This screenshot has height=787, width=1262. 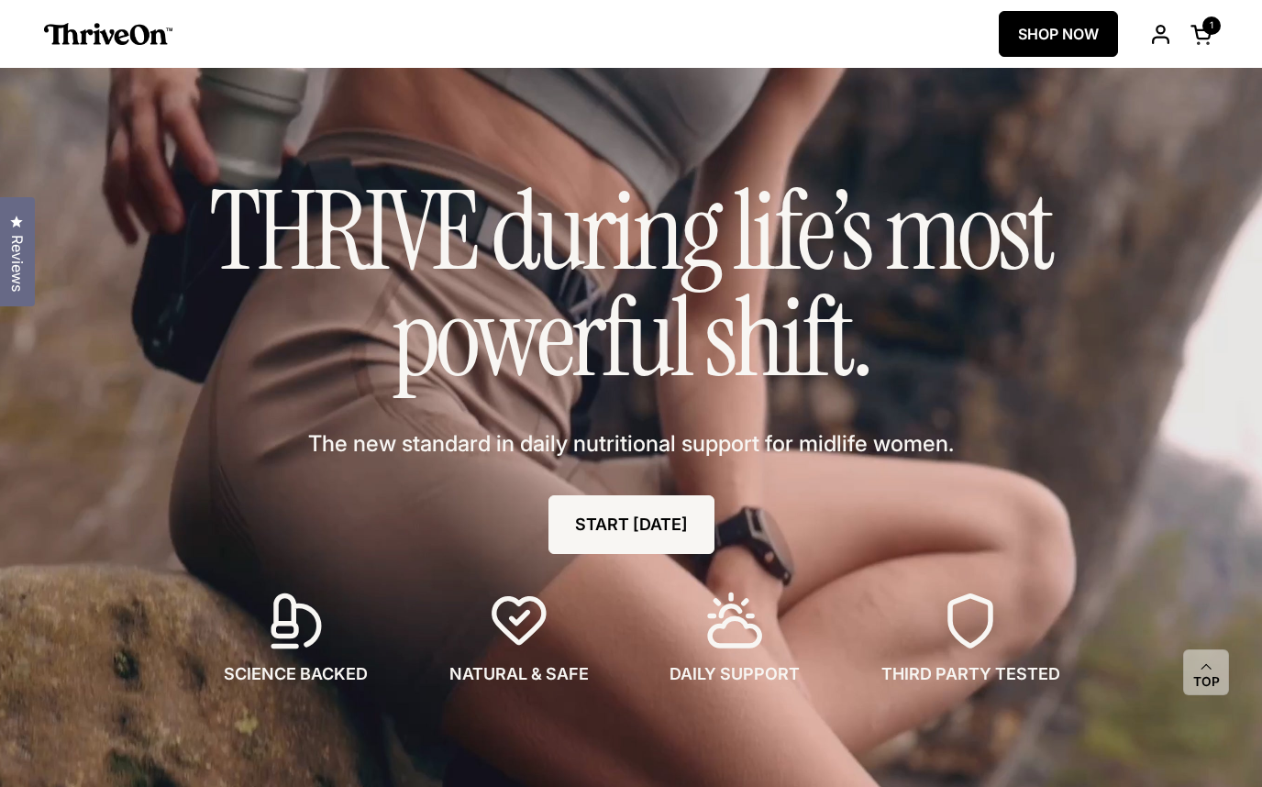 What do you see at coordinates (519, 674) in the screenshot?
I see `span: NATURAL & SAFE` at bounding box center [519, 674].